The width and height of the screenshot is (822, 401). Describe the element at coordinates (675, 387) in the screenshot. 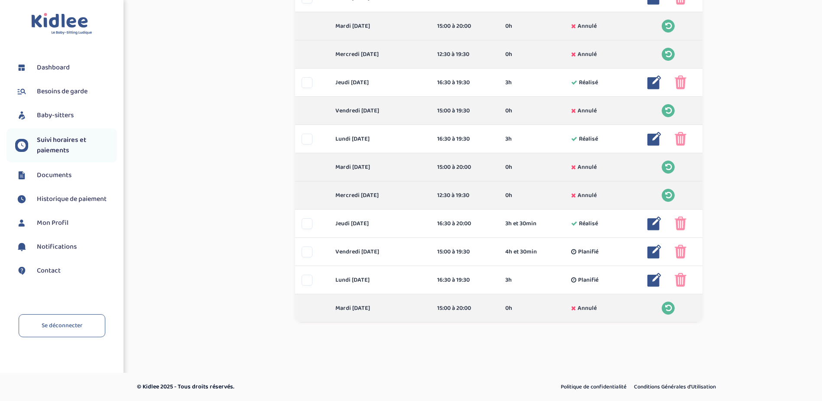

I see `a: Conditions Générales d’Utilisation` at that location.